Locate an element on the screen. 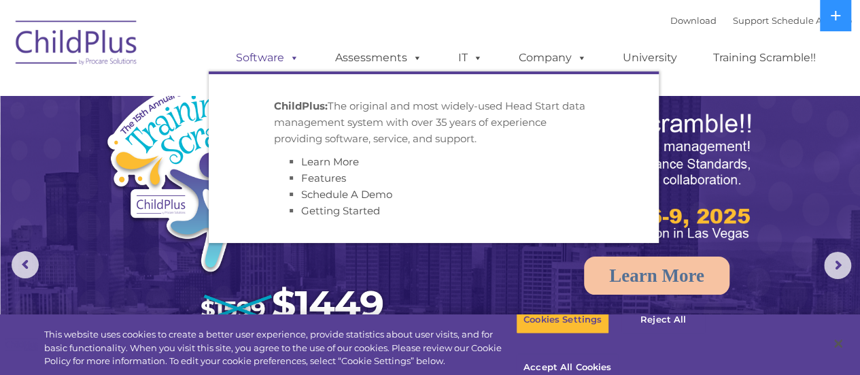 The height and width of the screenshot is (375, 860). a: Software is located at coordinates (267, 58).